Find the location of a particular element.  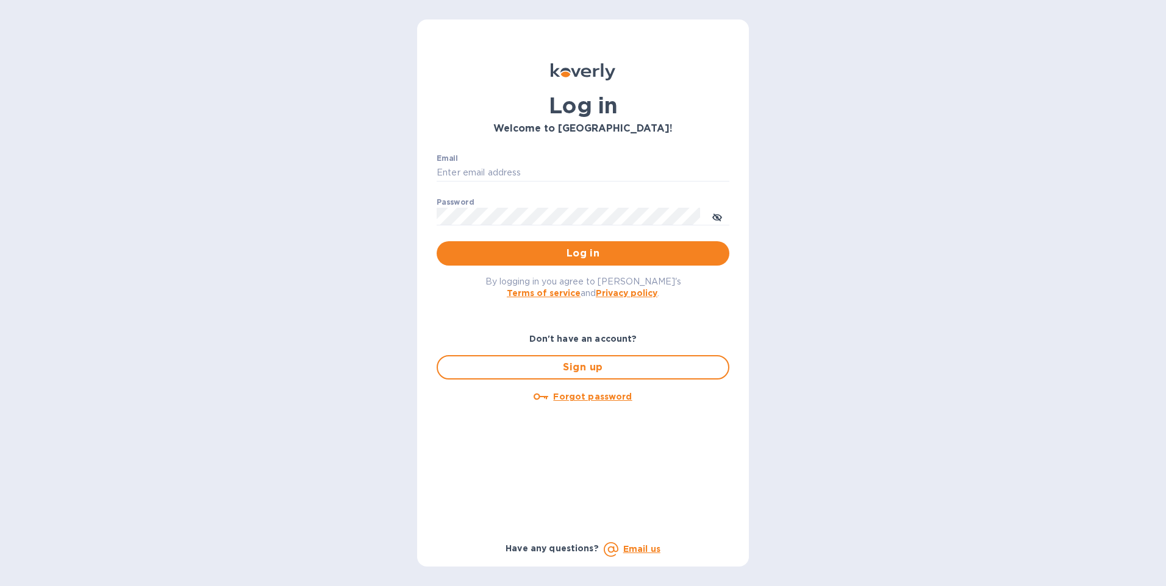

b: Email us is located at coordinates (641, 549).